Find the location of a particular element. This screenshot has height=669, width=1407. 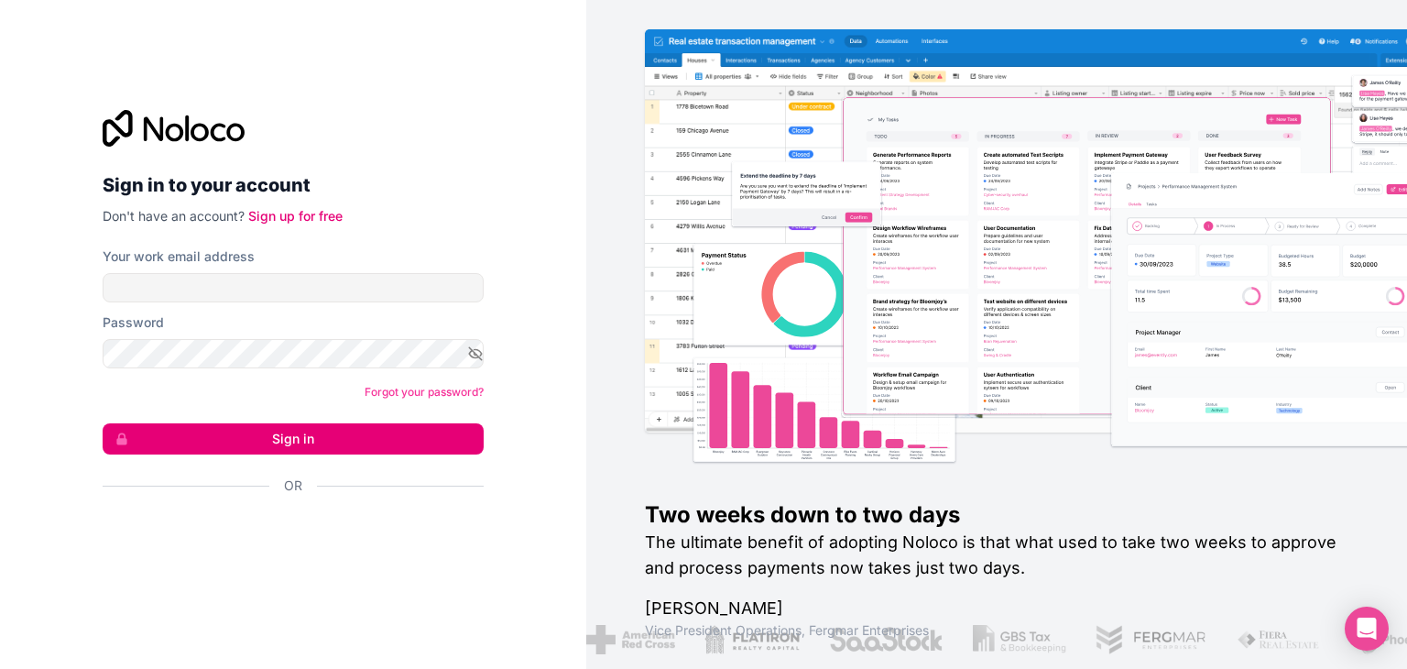

label: Your work email address is located at coordinates (179, 256).